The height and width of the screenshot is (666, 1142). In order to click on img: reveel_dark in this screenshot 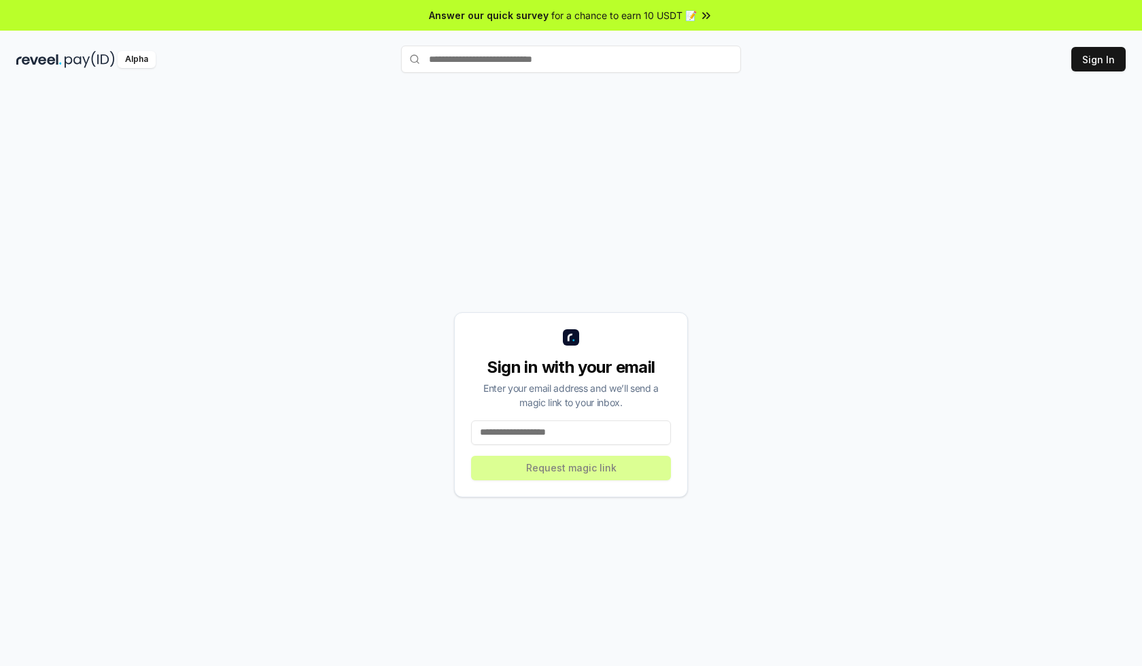, I will do `click(39, 59)`.